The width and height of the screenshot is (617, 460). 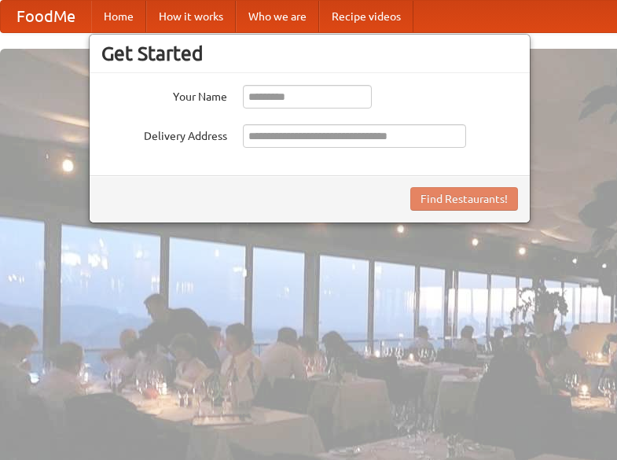 What do you see at coordinates (164, 134) in the screenshot?
I see `label: Delivery Address` at bounding box center [164, 134].